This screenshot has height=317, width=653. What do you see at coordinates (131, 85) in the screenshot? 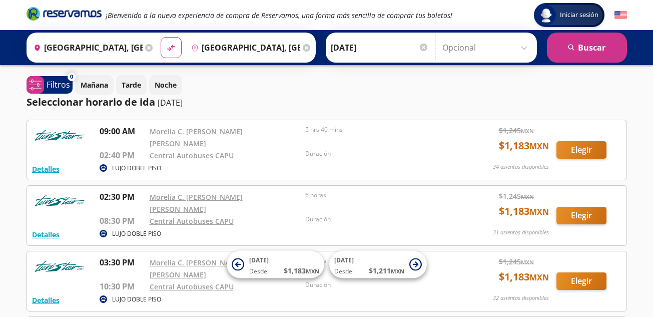
I see `p: Tarde` at bounding box center [131, 85].